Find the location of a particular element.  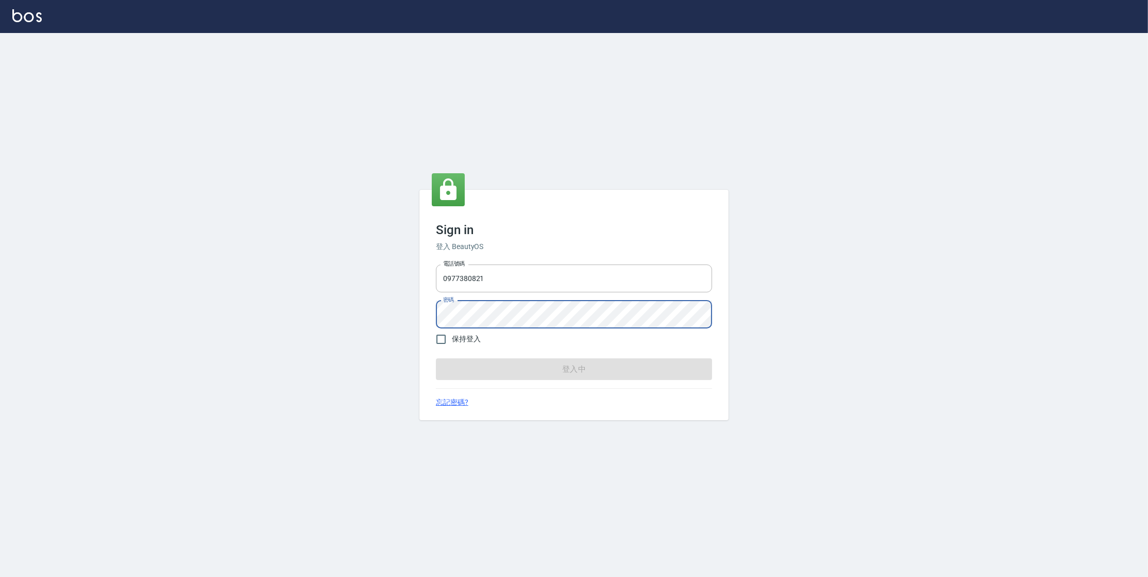

h6: 登入 BeautyOS is located at coordinates (574, 246).